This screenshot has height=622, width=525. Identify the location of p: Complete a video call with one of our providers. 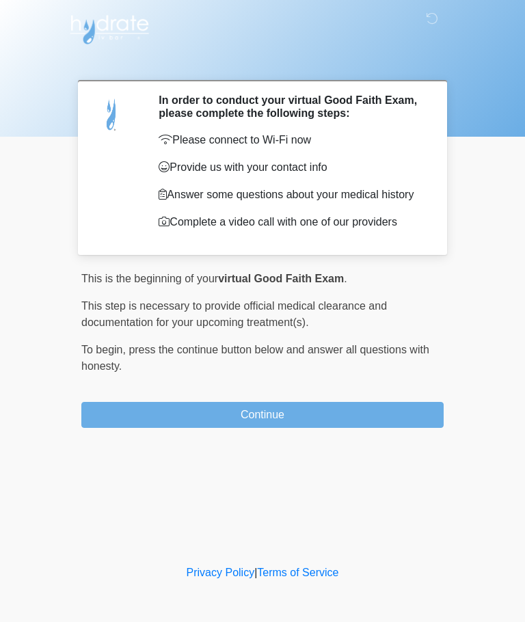
(291, 222).